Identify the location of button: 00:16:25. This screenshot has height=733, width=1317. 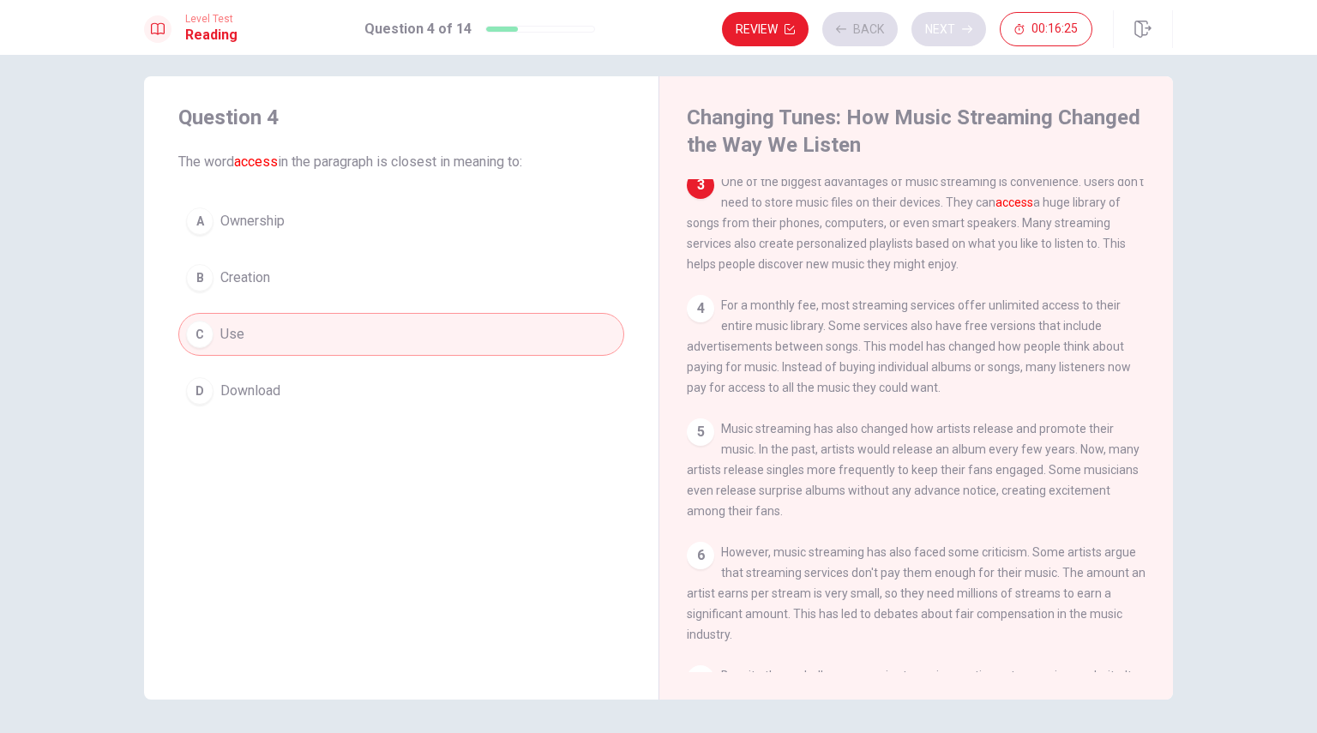
(1046, 29).